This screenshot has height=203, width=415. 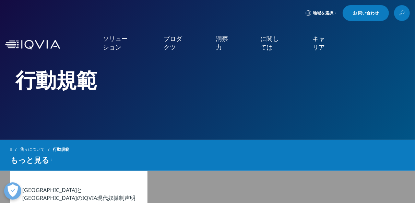 What do you see at coordinates (321, 43) in the screenshot?
I see `a: キャリア` at bounding box center [321, 43].